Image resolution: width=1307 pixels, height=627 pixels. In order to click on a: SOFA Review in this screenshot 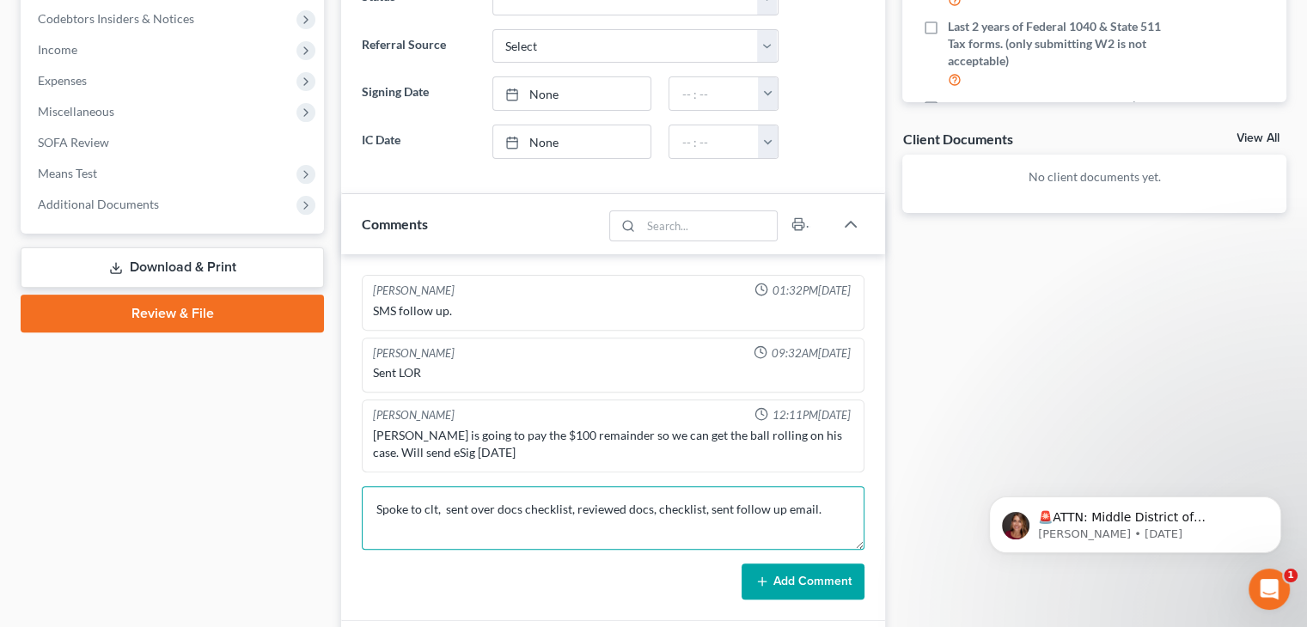, I will do `click(174, 143)`.